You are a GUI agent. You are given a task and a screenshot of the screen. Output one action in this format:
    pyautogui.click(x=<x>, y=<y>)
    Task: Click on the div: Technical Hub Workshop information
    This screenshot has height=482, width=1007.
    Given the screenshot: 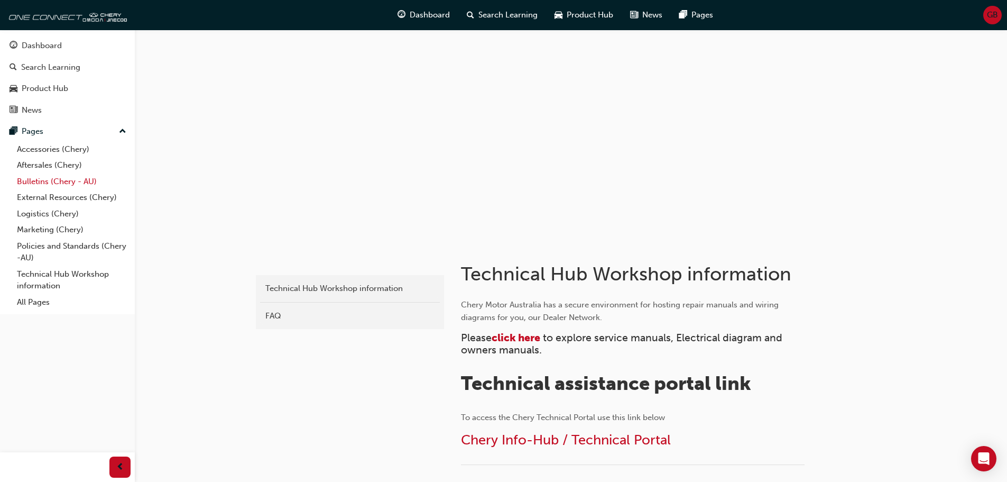 What is the action you would take?
    pyautogui.click(x=350, y=288)
    